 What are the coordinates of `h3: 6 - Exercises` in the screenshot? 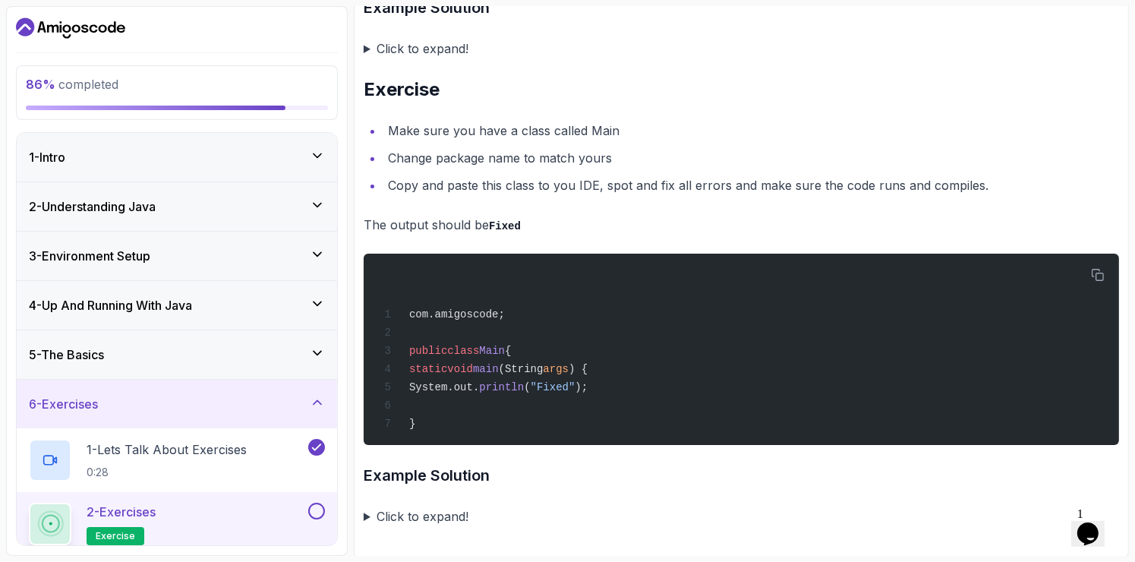 It's located at (63, 404).